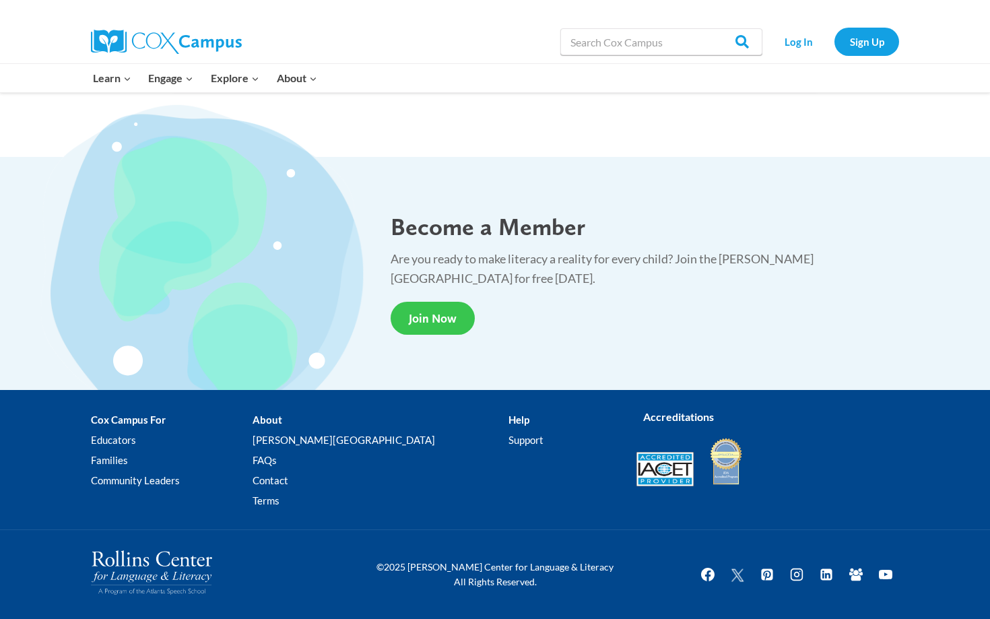 The image size is (990, 619). I want to click on input: Search Cox Campus, so click(661, 42).